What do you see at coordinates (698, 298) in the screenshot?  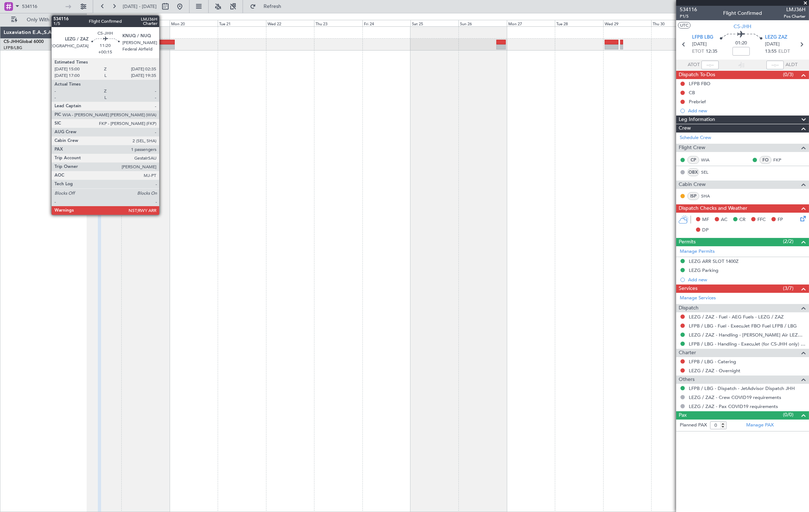 I see `a: Manage Services` at bounding box center [698, 298].